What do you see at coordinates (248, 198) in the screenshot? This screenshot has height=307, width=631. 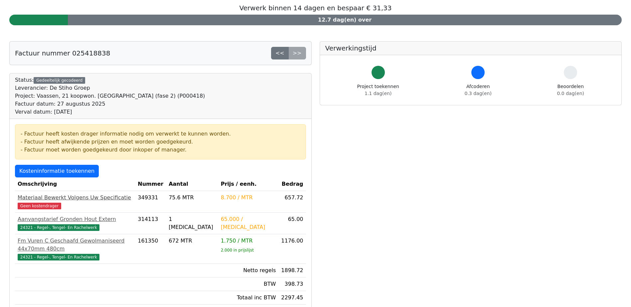 I see `div: 8.700 / MTR` at bounding box center [248, 198].